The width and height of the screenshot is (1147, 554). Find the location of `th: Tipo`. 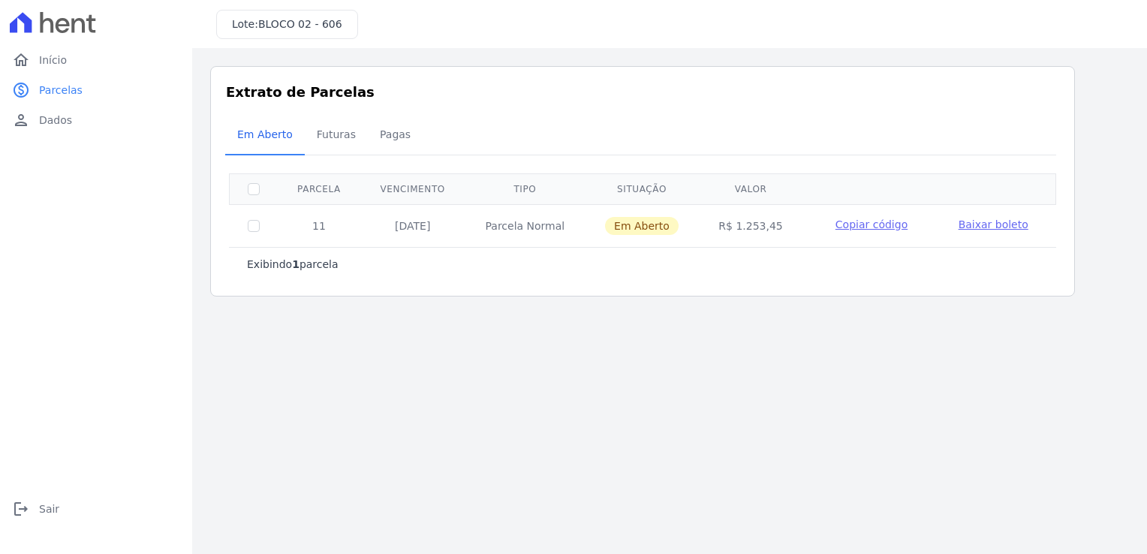

th: Tipo is located at coordinates (525, 188).